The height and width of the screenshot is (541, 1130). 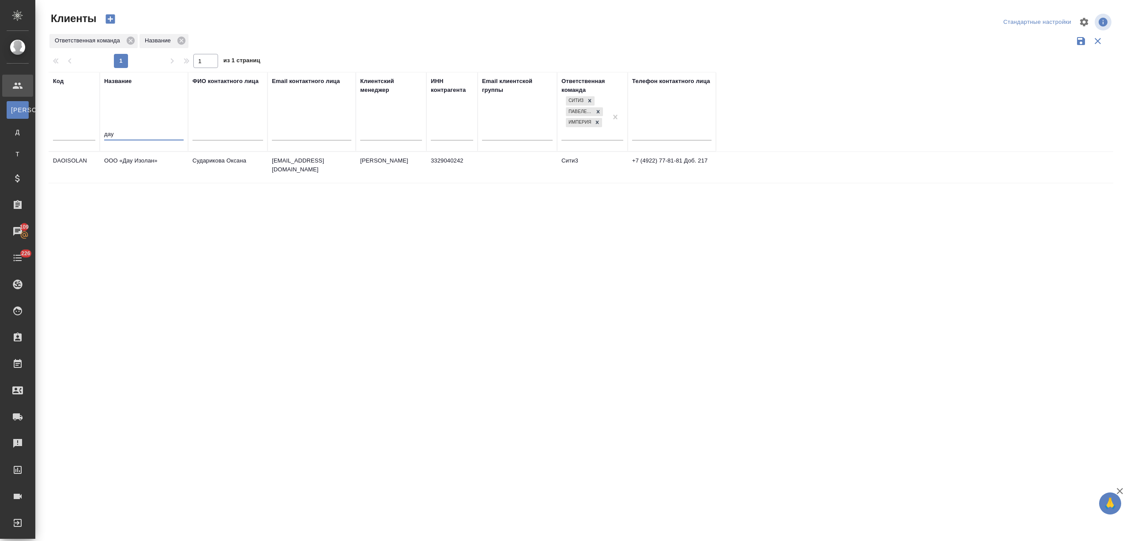 I want to click on span: из 1 страниц, so click(x=242, y=61).